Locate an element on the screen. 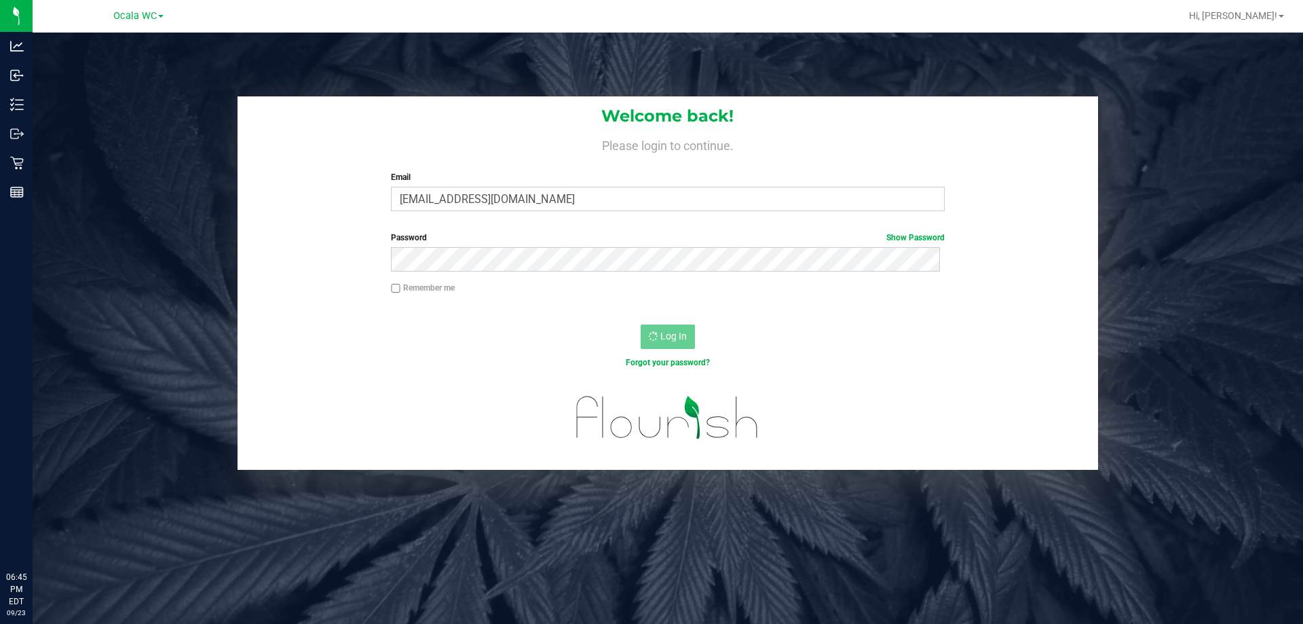  p: 06:45 PM EDT is located at coordinates (16, 589).